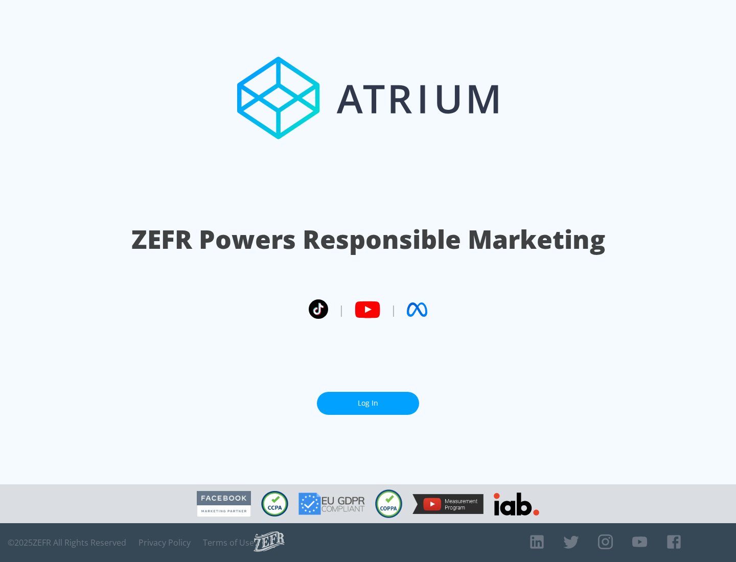 This screenshot has height=562, width=736. What do you see at coordinates (368, 239) in the screenshot?
I see `h1: ZEFR Powers Responsible Marketing` at bounding box center [368, 239].